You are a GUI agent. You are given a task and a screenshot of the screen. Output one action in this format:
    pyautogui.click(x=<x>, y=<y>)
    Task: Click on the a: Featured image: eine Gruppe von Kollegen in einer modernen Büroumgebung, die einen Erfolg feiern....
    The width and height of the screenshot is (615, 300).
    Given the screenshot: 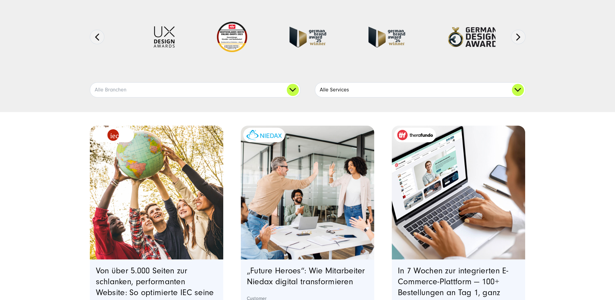 What is the action you would take?
    pyautogui.click(x=308, y=192)
    